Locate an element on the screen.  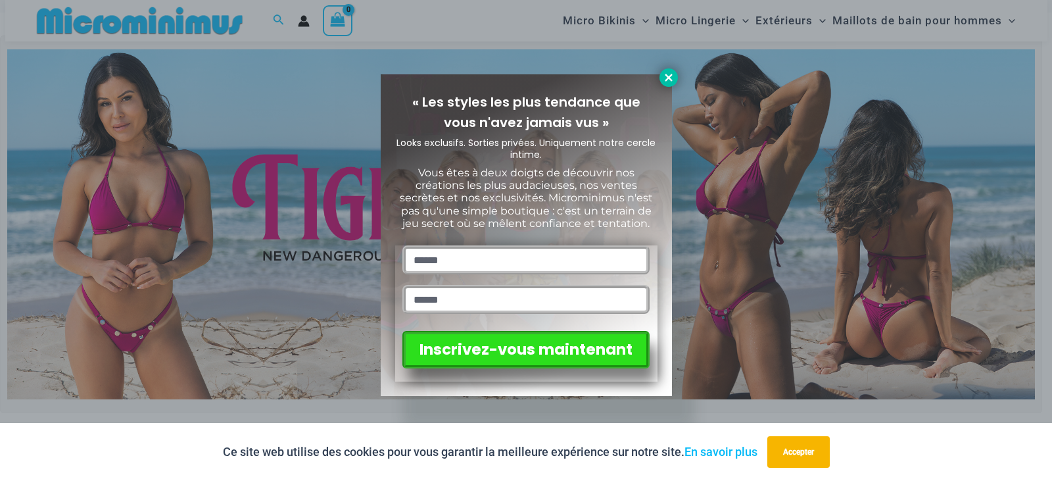
a: En savoir plus is located at coordinates (721, 451).